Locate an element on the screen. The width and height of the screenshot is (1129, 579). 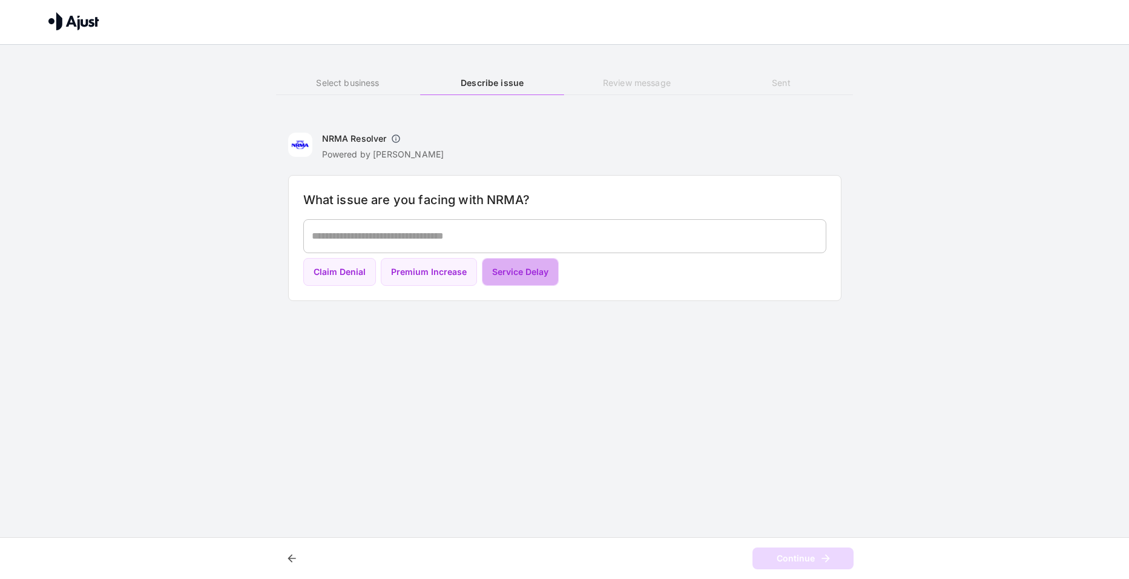
button: Premium Increase is located at coordinates (428, 272).